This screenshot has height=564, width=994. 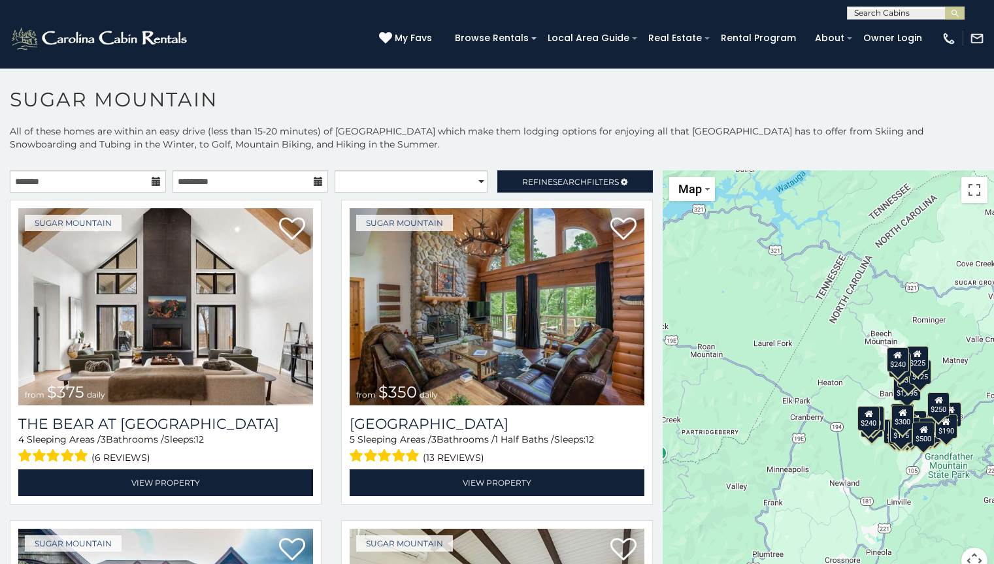 What do you see at coordinates (570, 182) in the screenshot?
I see `span: Refine Filters` at bounding box center [570, 182].